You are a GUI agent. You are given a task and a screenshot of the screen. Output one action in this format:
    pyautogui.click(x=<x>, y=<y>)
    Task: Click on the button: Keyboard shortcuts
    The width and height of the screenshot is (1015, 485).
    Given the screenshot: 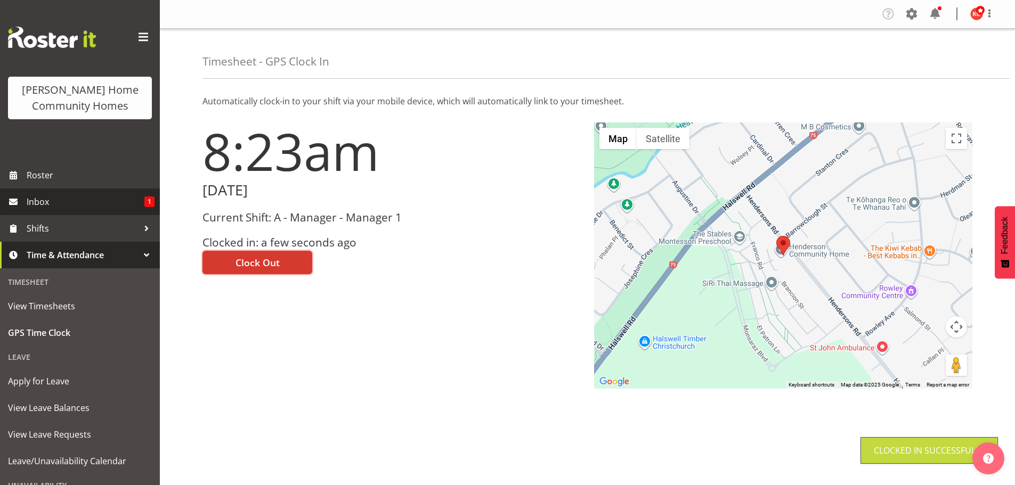 What is the action you would take?
    pyautogui.click(x=811, y=385)
    